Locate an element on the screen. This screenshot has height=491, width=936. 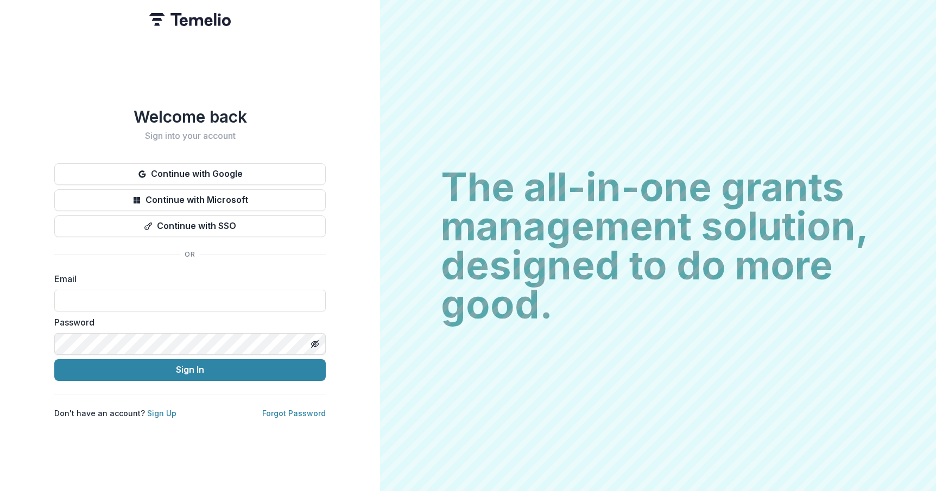
a: Forgot Password is located at coordinates (294, 413).